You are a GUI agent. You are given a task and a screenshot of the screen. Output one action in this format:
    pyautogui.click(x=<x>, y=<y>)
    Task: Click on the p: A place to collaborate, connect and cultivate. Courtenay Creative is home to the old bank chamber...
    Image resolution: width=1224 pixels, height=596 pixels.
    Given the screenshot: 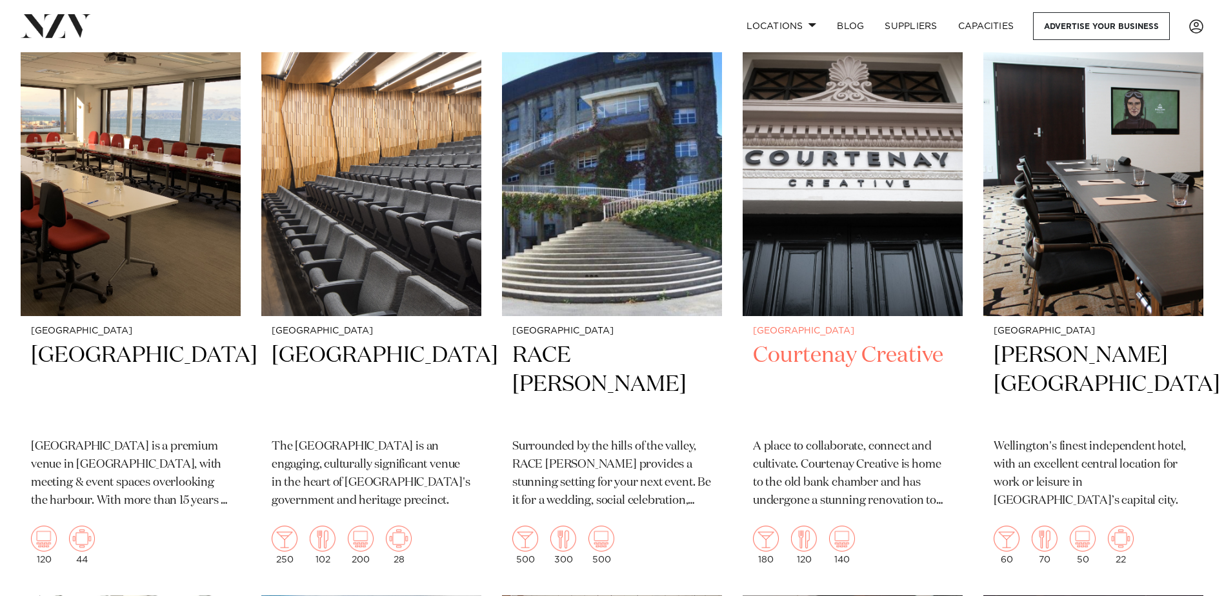 What is the action you would take?
    pyautogui.click(x=852, y=474)
    